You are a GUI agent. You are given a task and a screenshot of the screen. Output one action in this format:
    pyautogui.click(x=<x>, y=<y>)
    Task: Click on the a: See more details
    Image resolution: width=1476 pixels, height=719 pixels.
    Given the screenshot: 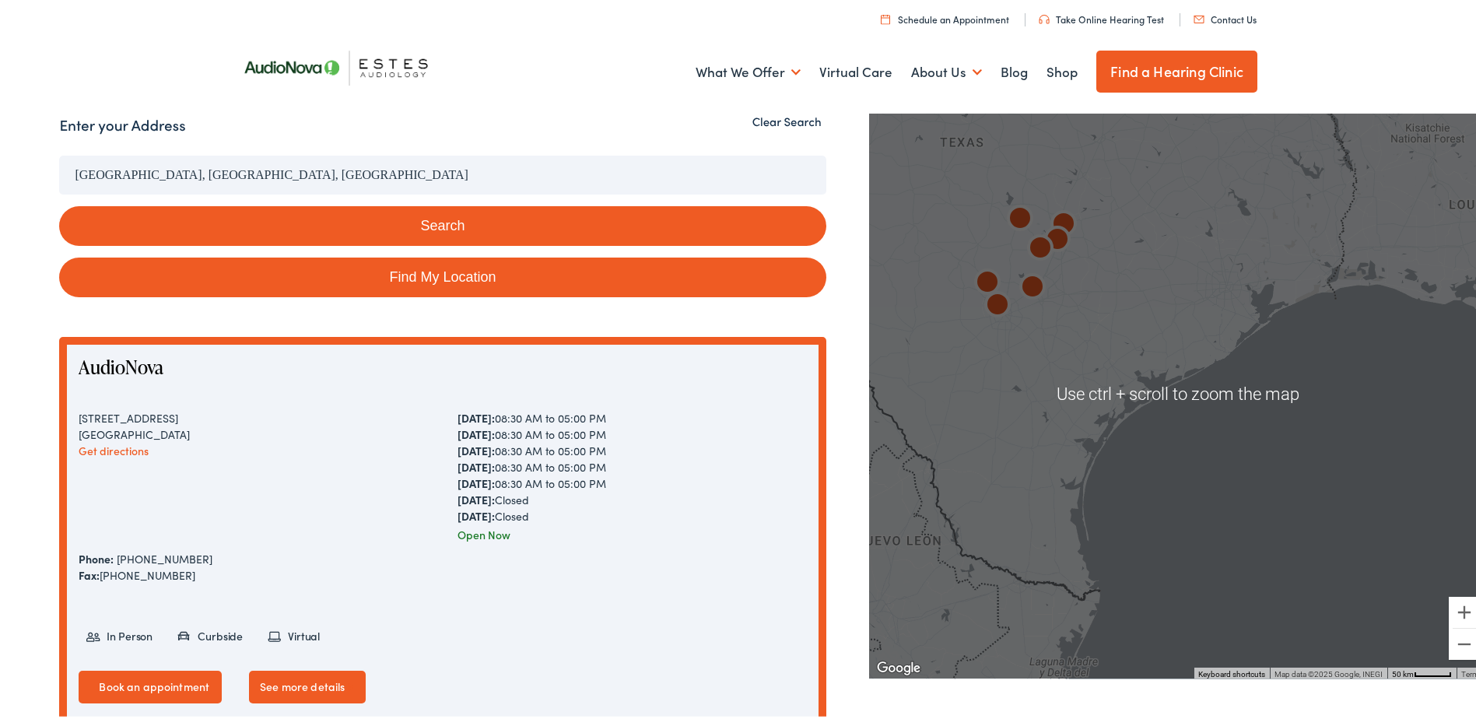 What is the action you would take?
    pyautogui.click(x=307, y=684)
    